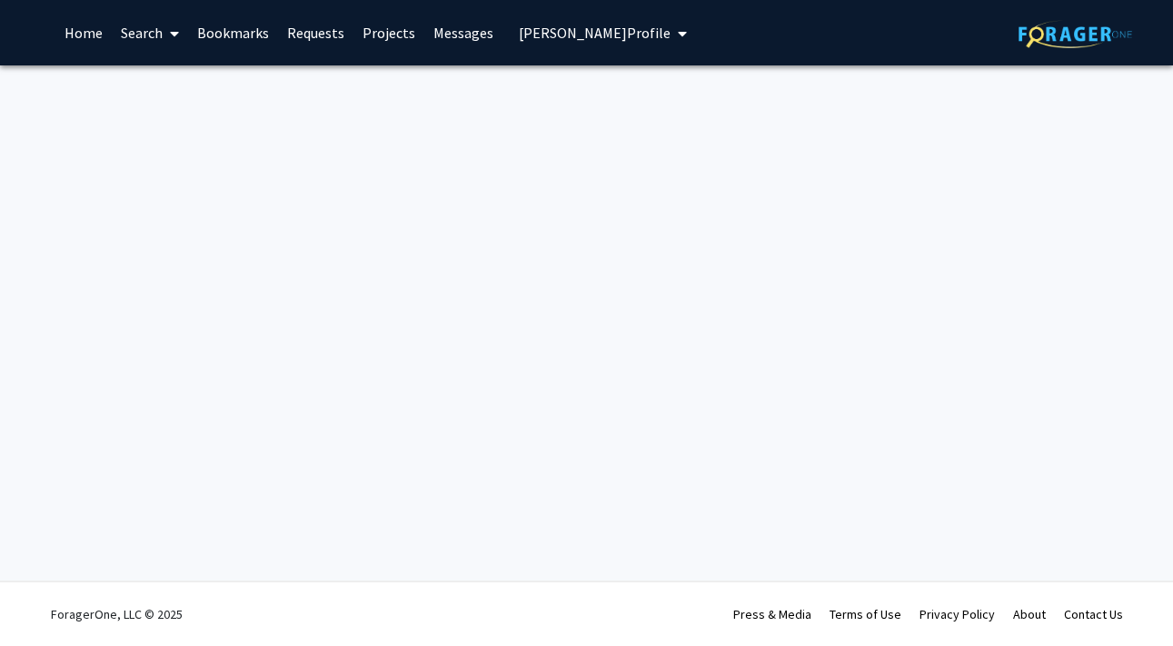 The image size is (1173, 646). Describe the element at coordinates (84, 33) in the screenshot. I see `a: Home` at that location.